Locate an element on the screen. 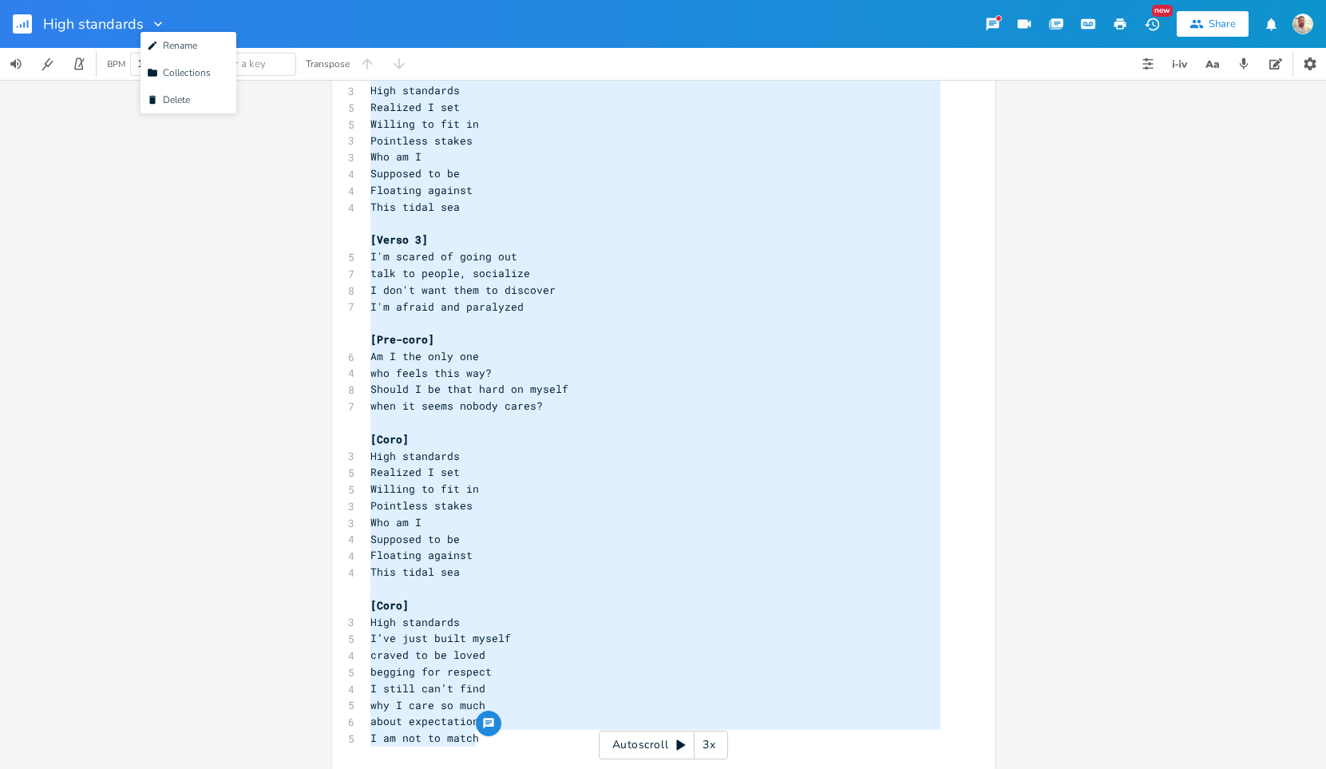 This screenshot has height=769, width=1326. button: Share is located at coordinates (1213, 24).